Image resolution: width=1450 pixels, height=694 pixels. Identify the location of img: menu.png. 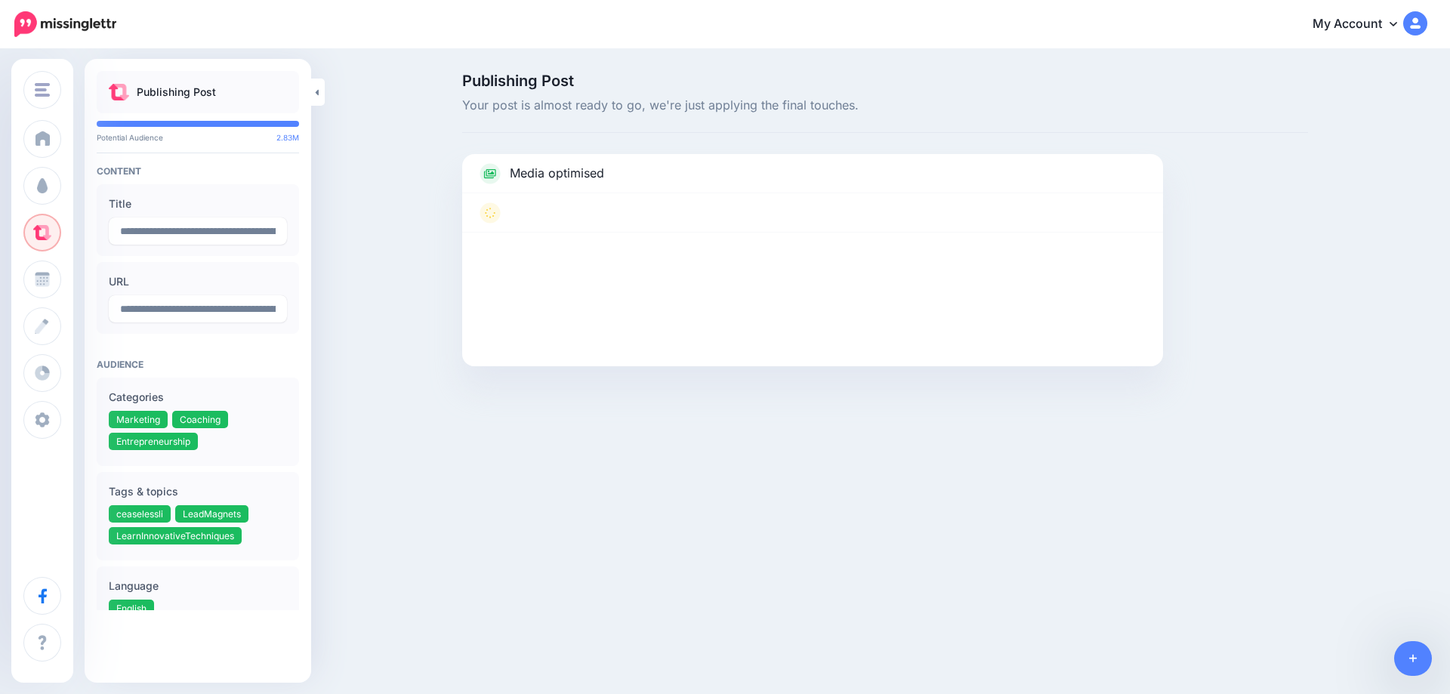
(42, 90).